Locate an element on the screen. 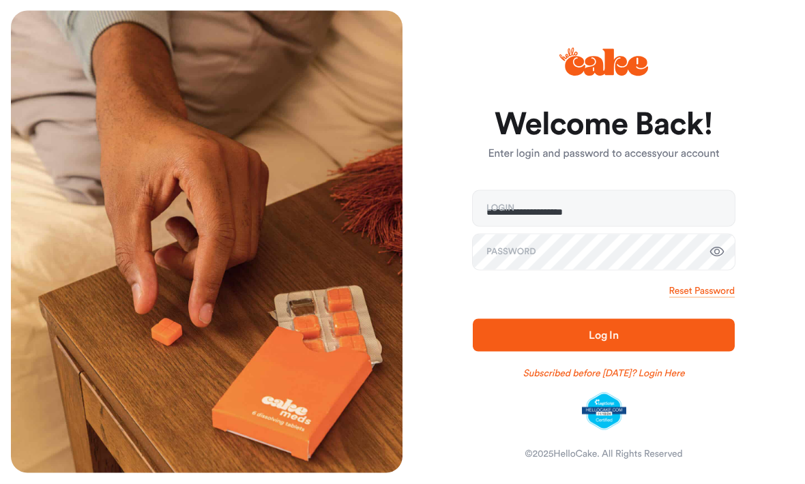 The height and width of the screenshot is (484, 805). h1: Welcome Back! is located at coordinates (603, 125).